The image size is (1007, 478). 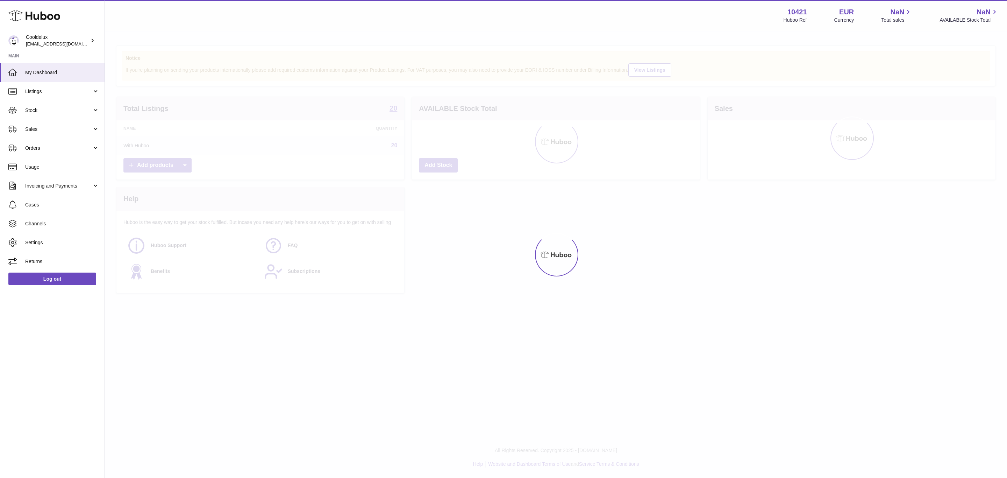 I want to click on a: NaN AVAILABLE Stock Total, so click(x=969, y=15).